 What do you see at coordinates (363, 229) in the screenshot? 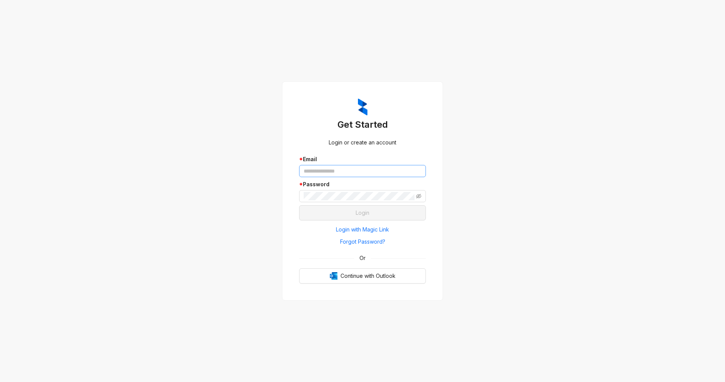
I see `span: Login with Magic Link` at bounding box center [363, 229].